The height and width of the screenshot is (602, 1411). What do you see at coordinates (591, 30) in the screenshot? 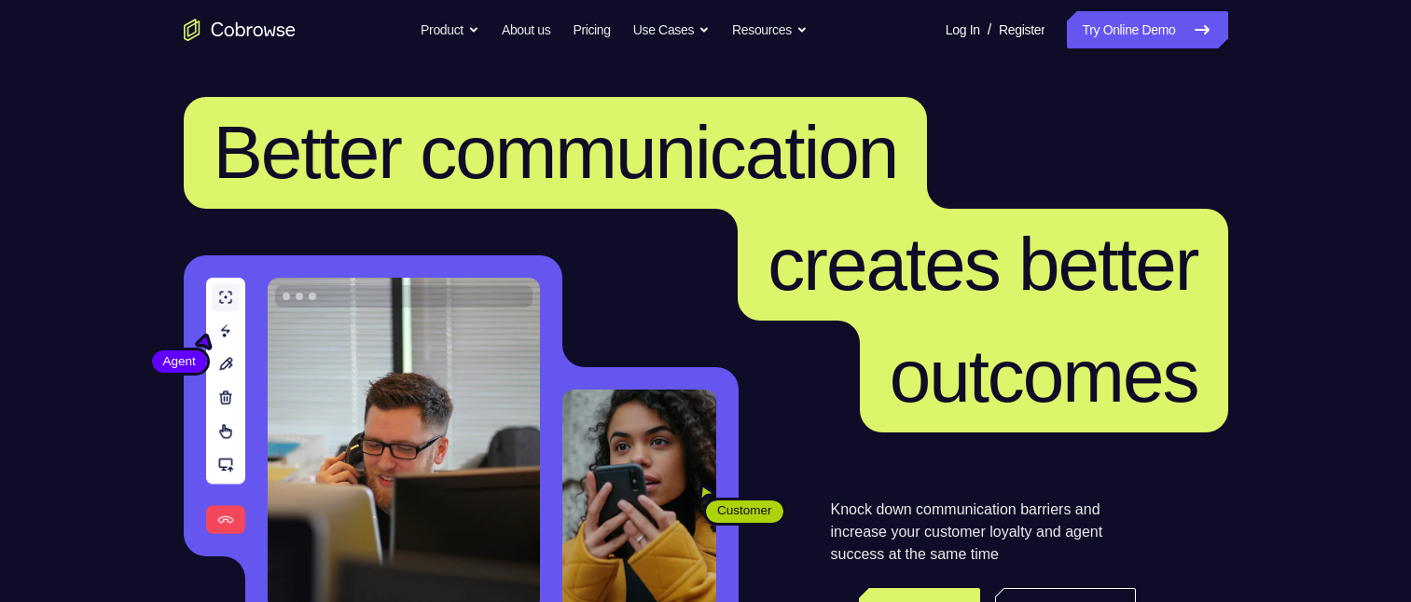
I see `a: Pricing` at bounding box center [591, 30].